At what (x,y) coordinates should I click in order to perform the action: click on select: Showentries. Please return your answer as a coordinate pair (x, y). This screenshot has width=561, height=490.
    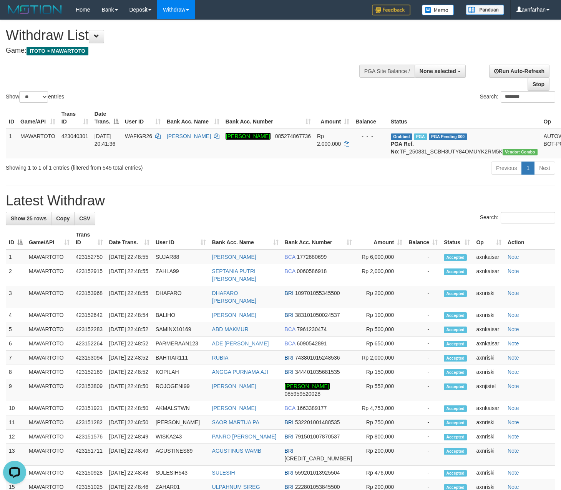
    Looking at the image, I should click on (33, 97).